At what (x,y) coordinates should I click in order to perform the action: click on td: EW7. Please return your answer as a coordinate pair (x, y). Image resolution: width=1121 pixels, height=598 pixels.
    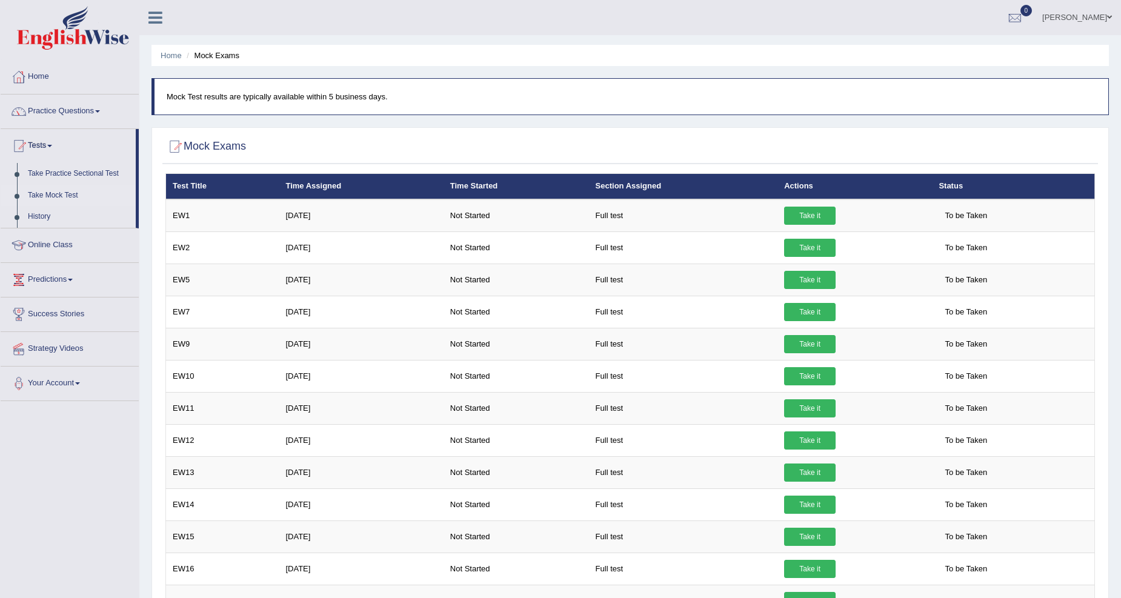
    Looking at the image, I should click on (222, 312).